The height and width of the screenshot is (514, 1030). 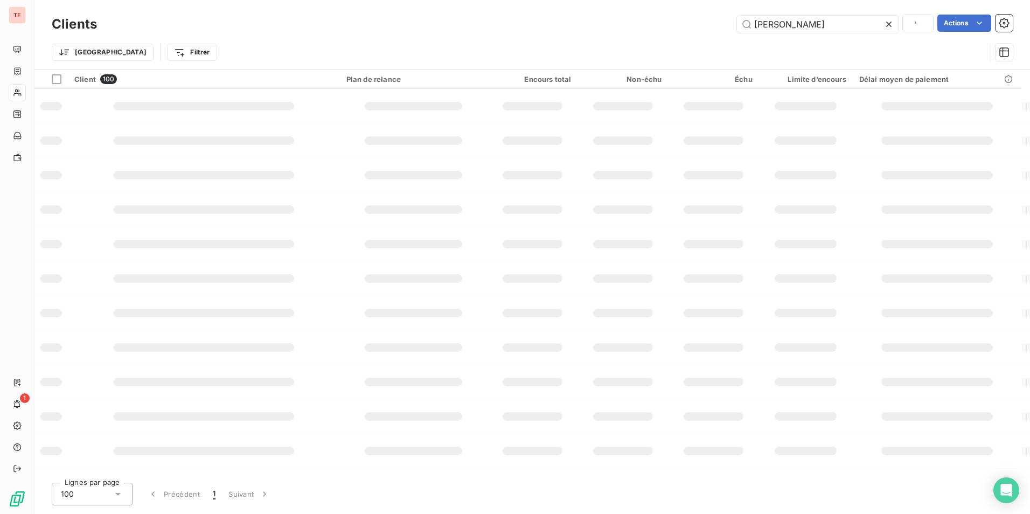 I want to click on h3: Clients, so click(x=74, y=24).